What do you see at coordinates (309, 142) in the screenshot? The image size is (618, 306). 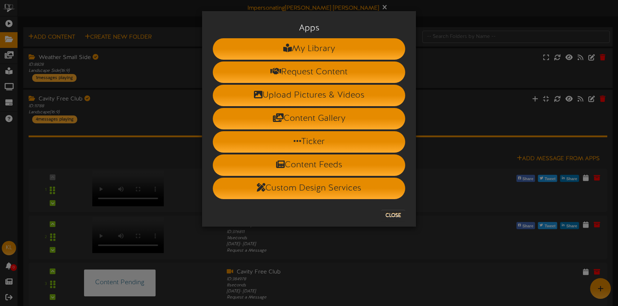 I see `li: Ticker` at bounding box center [309, 142].